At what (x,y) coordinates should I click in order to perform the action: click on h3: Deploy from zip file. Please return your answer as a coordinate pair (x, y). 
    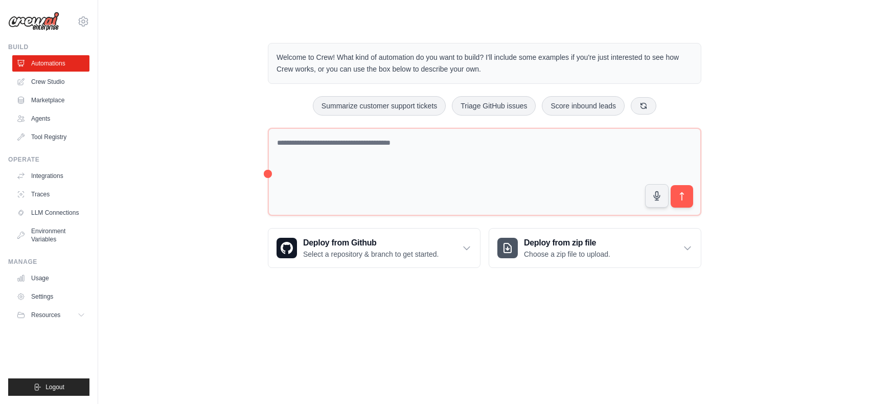
    Looking at the image, I should click on (567, 243).